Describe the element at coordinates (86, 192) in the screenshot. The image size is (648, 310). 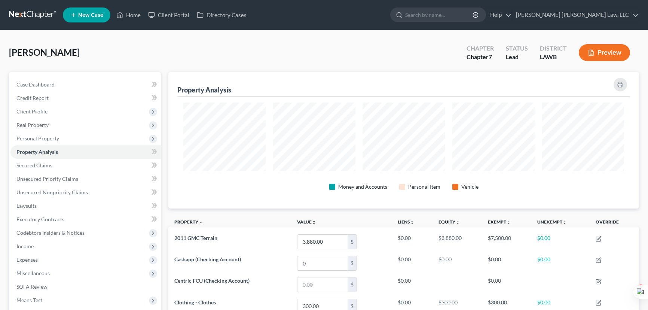
I see `a: Unsecured Nonpriority Claims` at that location.